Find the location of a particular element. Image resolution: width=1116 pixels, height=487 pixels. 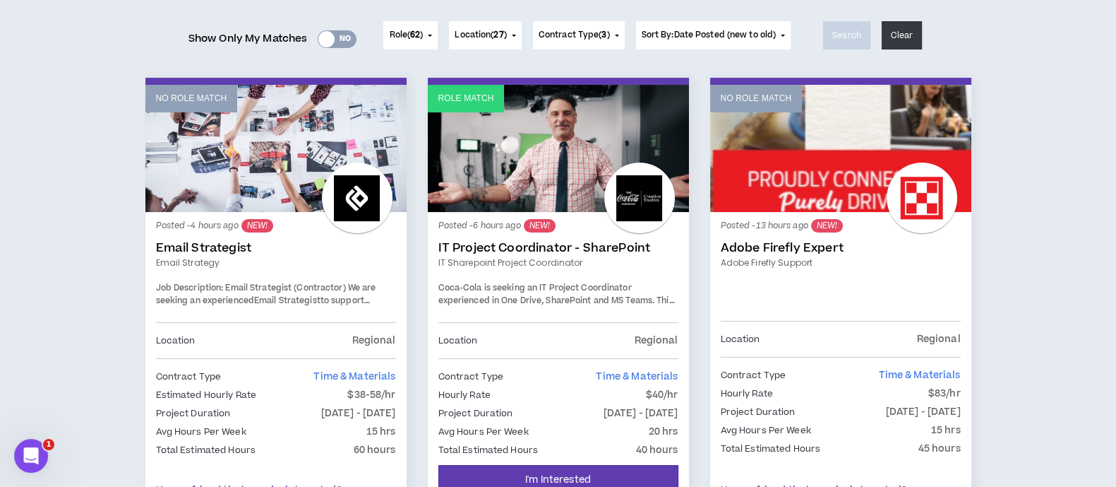

span: Contract Type ( ) is located at coordinates (574, 35).